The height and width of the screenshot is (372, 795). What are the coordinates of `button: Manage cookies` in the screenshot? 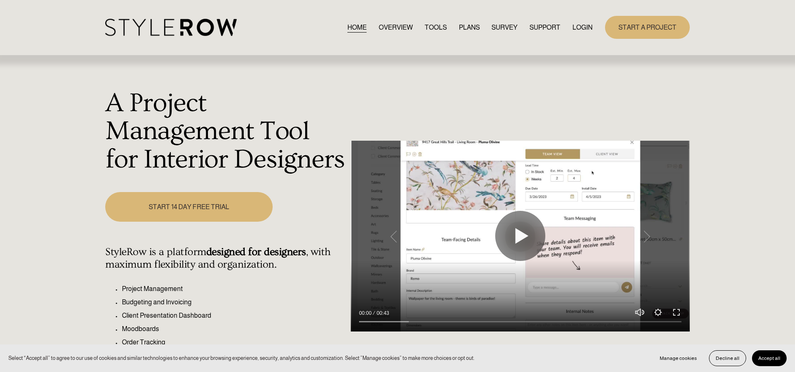 It's located at (678, 358).